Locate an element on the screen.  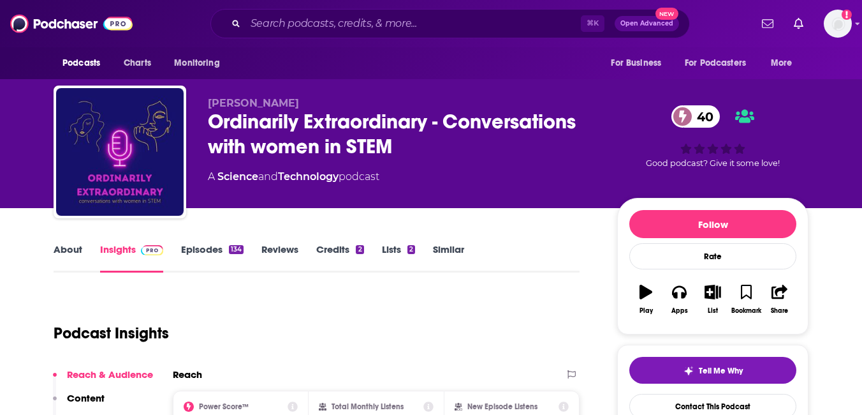
div: 134 is located at coordinates (236, 249).